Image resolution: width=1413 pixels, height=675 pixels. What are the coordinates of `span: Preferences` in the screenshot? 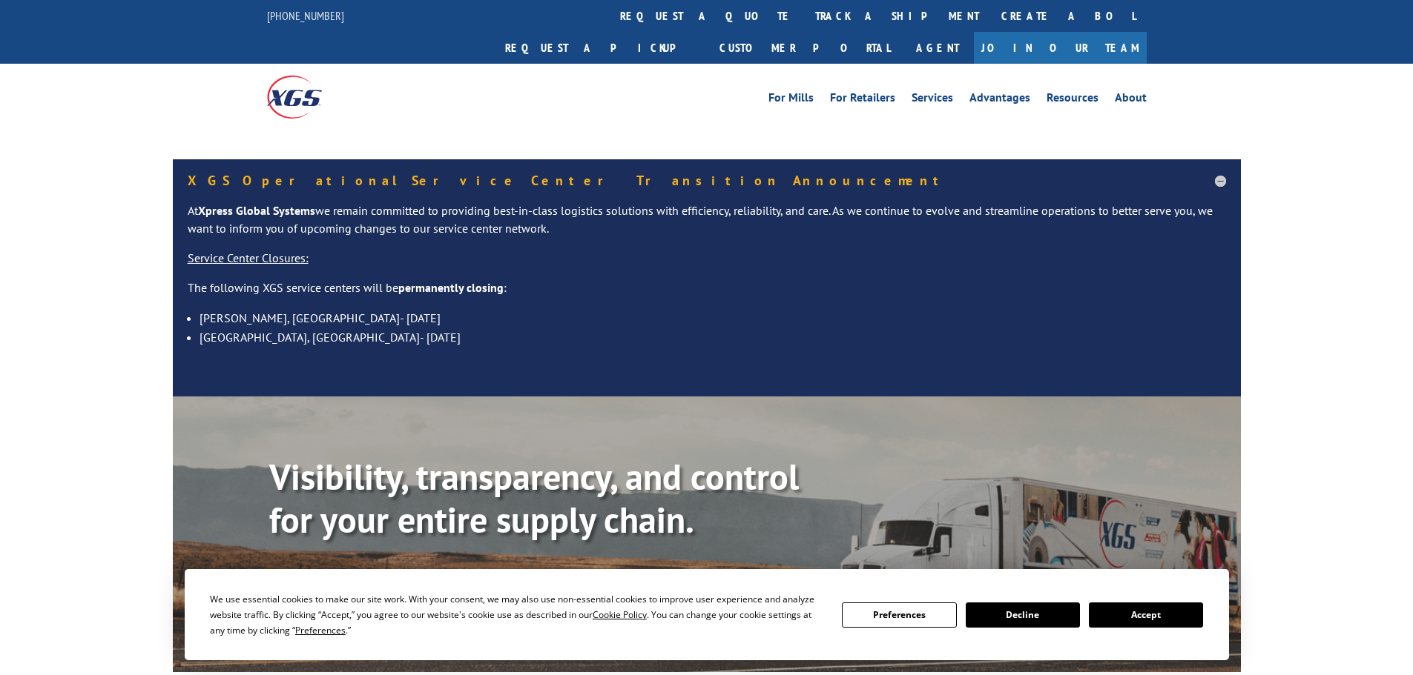 It's located at (320, 630).